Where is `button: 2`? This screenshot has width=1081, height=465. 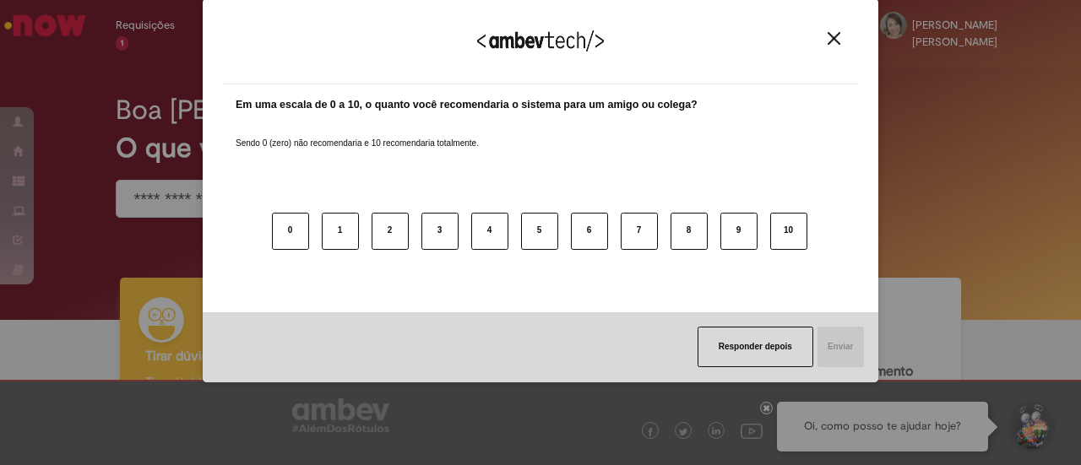
button: 2 is located at coordinates (390, 231).